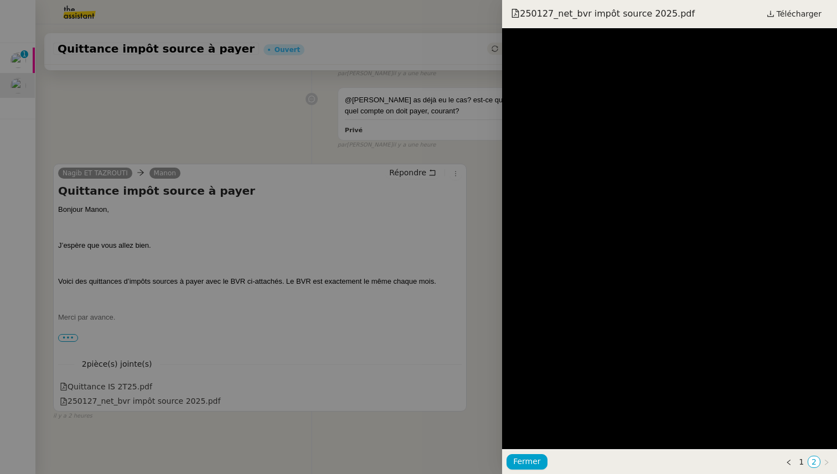 The image size is (837, 474). Describe the element at coordinates (794, 14) in the screenshot. I see `a: Télécharger` at that location.